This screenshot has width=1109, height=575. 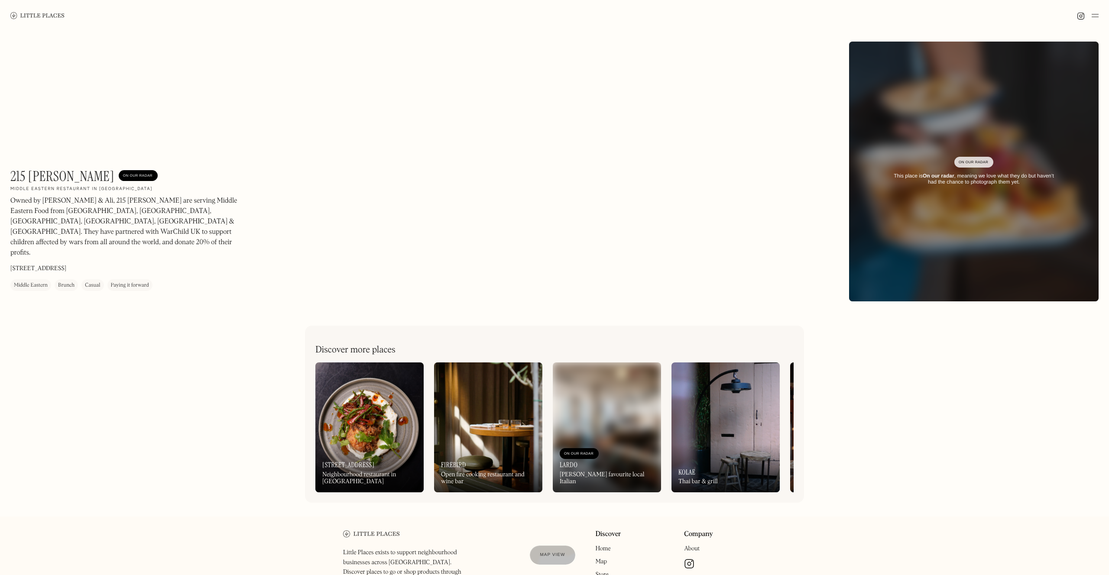 What do you see at coordinates (454, 465) in the screenshot?
I see `h3: Firebird` at bounding box center [454, 465].